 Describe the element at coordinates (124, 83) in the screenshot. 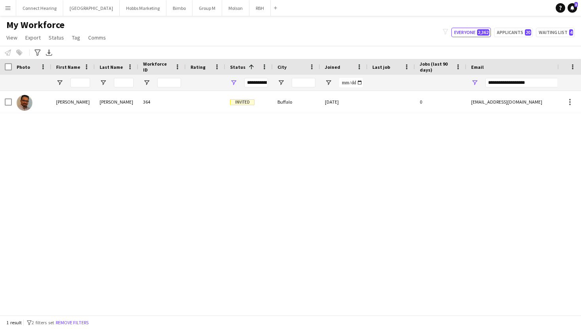

I see `input: Last Name Filter Input` at that location.